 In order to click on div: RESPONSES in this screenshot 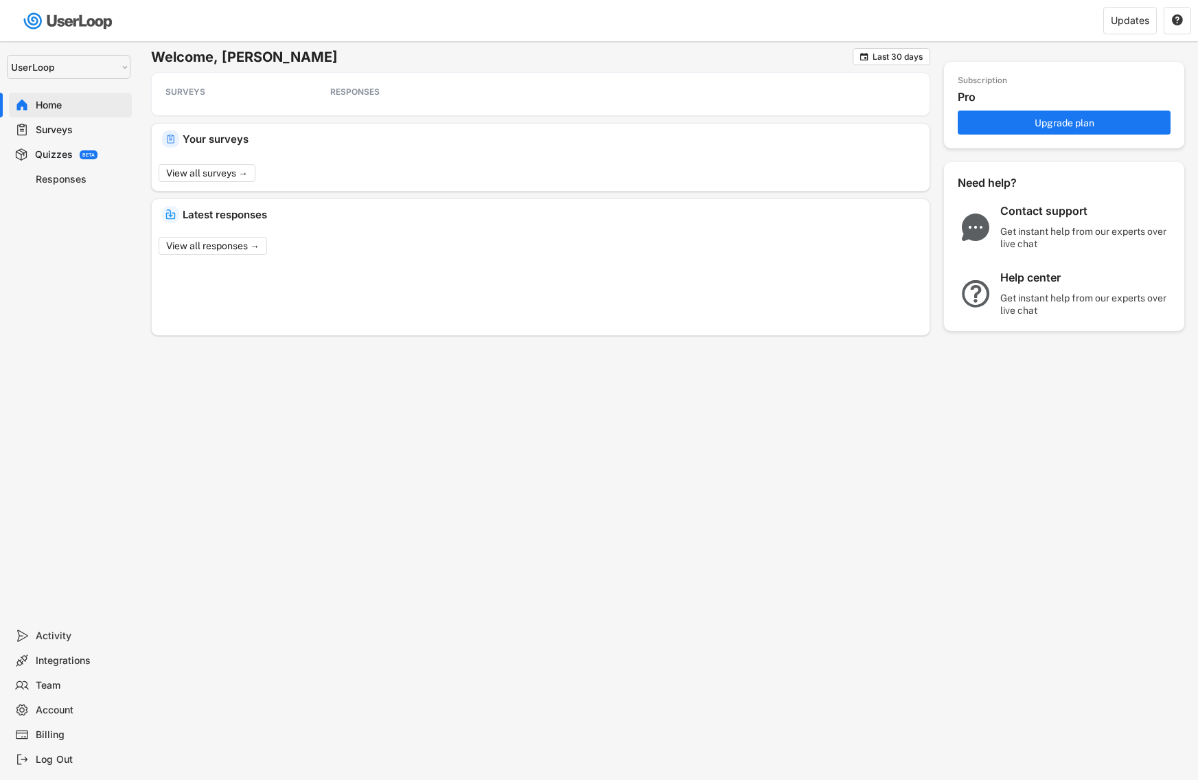, I will do `click(392, 92)`.